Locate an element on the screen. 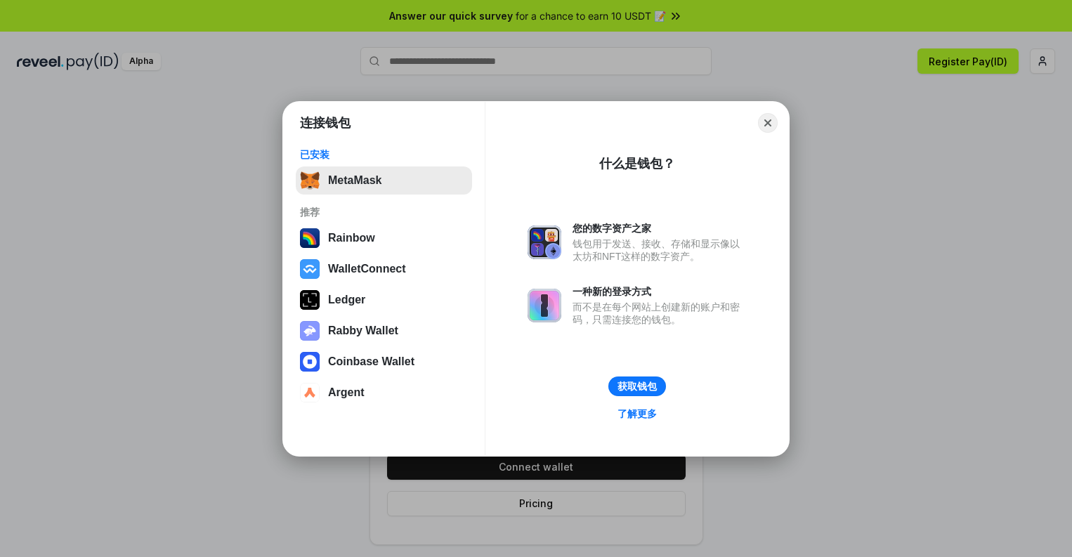 The height and width of the screenshot is (557, 1072). div: 钱包用于发送、接收、存储和显示像以太坊和NFT这样的数字资产。 is located at coordinates (659, 250).